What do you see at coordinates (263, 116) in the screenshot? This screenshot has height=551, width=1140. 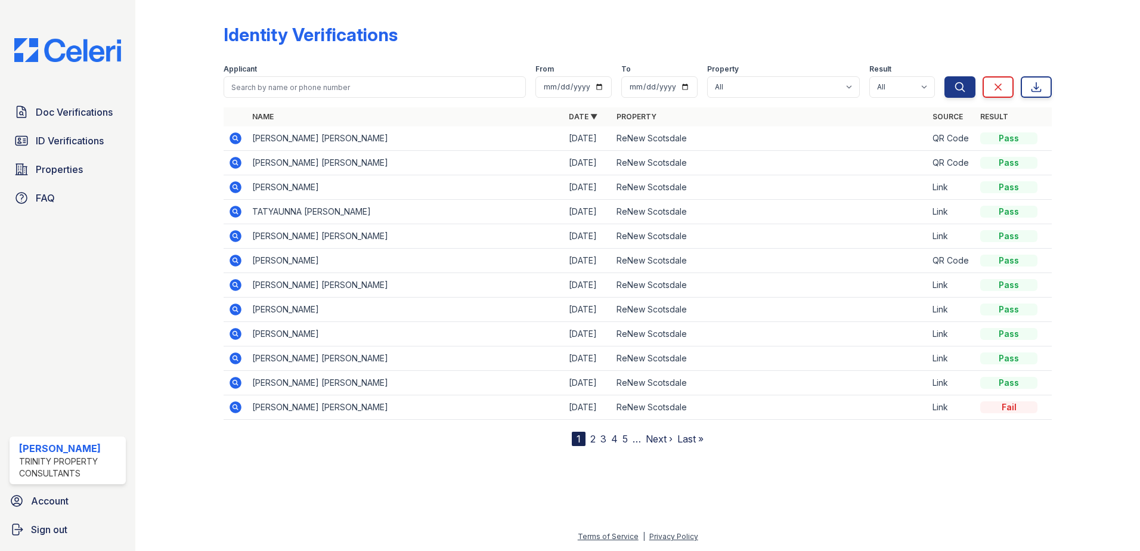 I see `a: Name` at bounding box center [263, 116].